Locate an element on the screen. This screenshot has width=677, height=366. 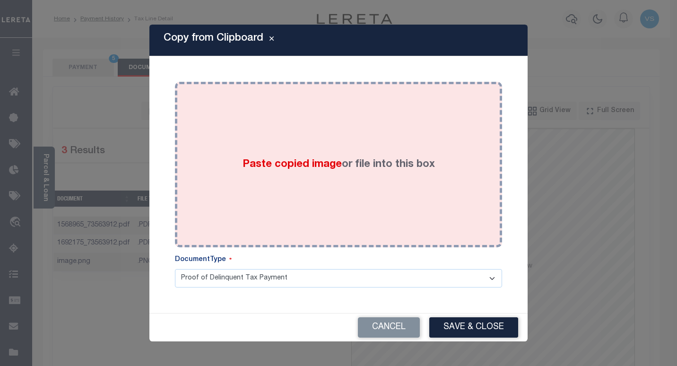
button: Save & Close is located at coordinates (474, 327).